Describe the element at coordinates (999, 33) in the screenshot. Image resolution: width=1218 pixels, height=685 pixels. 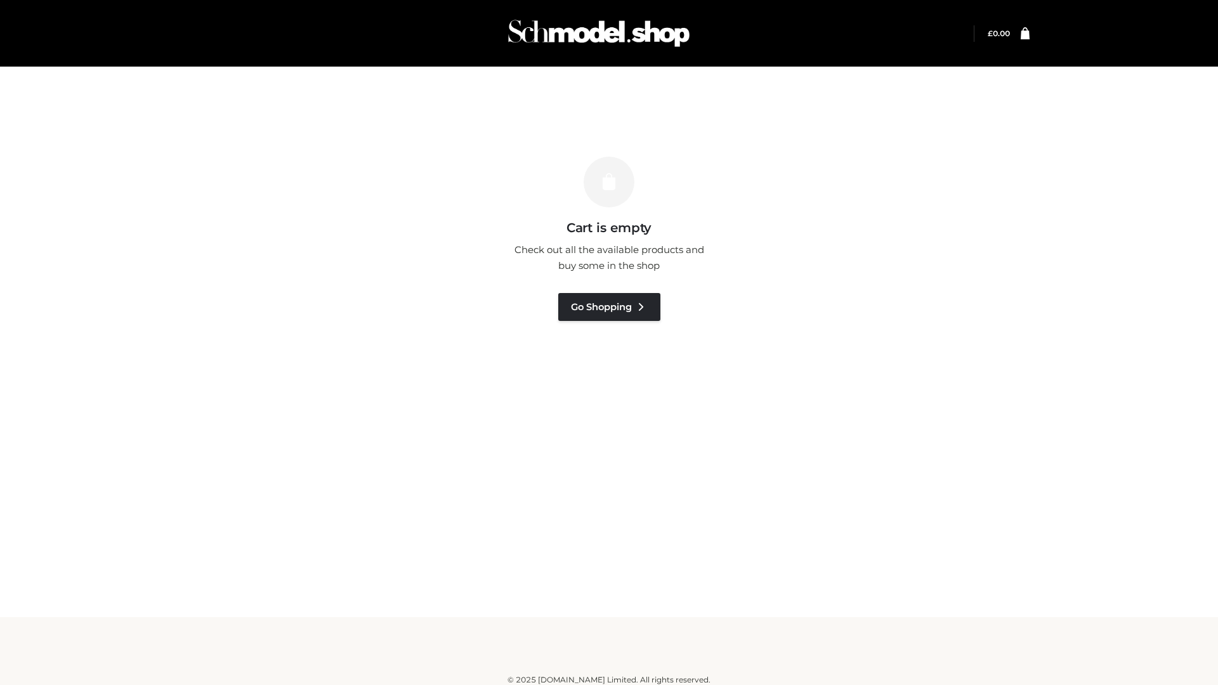
I see `bdi: 0.00` at that location.